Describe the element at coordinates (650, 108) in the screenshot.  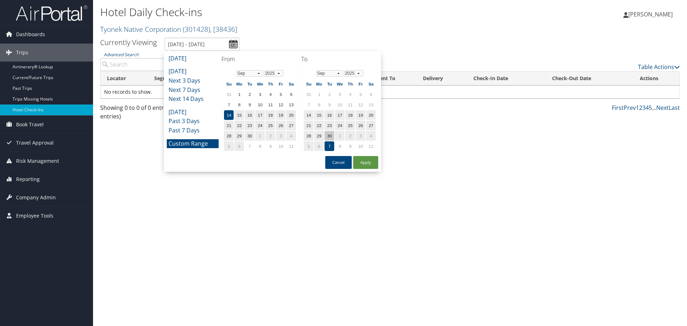
I see `a: 5` at that location.